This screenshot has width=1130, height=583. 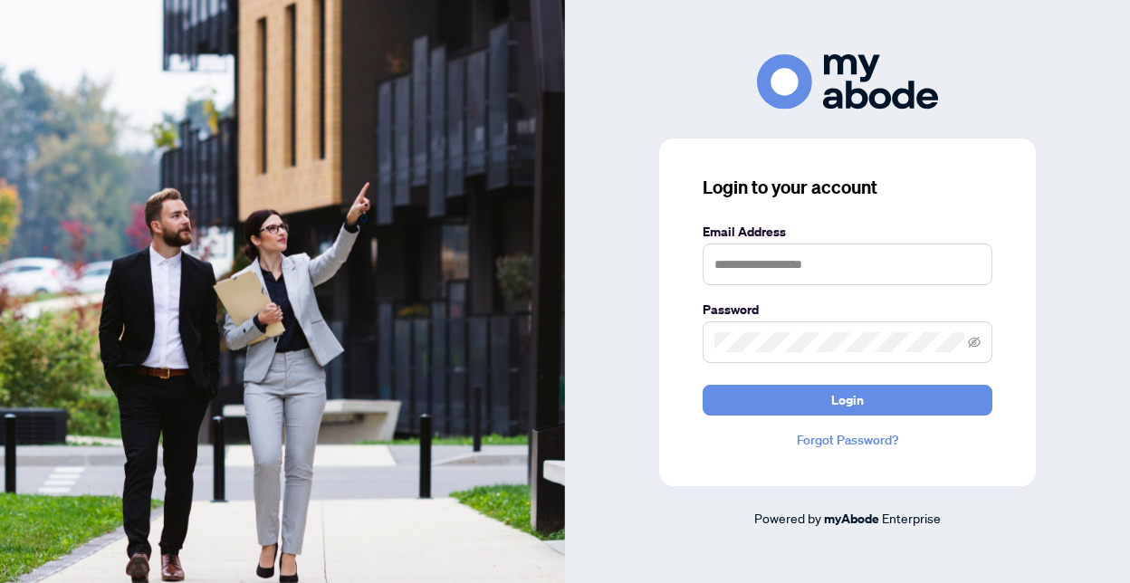 What do you see at coordinates (848, 232) in the screenshot?
I see `label: Email Address` at bounding box center [848, 232].